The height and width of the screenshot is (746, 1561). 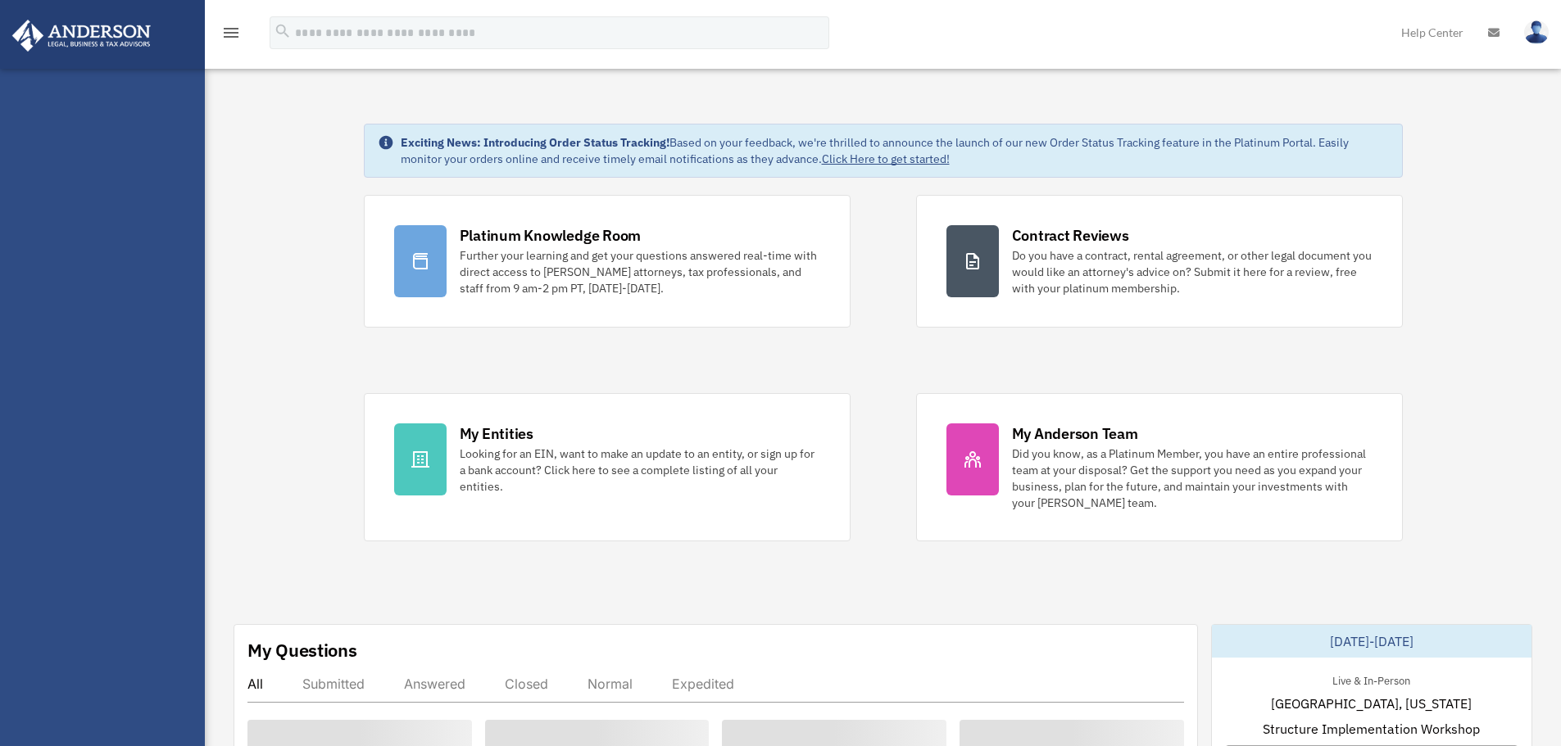 I want to click on a: Platinum Knowledge Room Further your learning and get your questions answered real-time with dire..., so click(x=607, y=261).